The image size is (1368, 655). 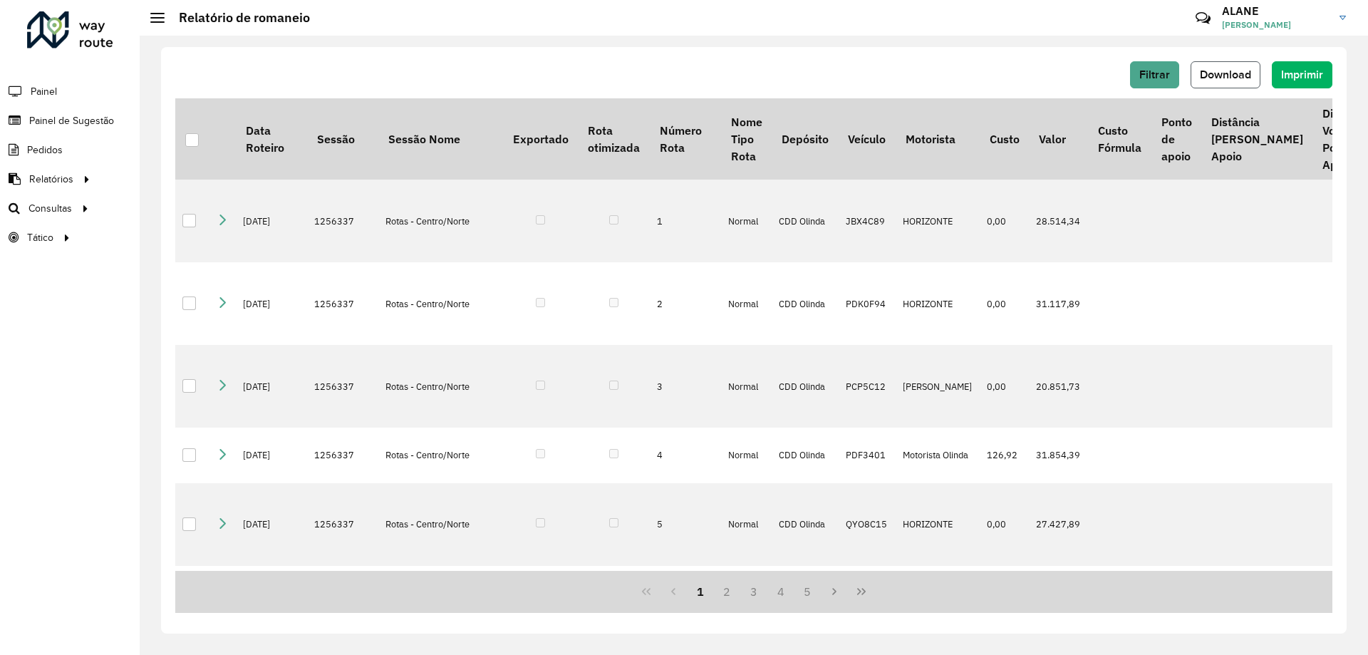 What do you see at coordinates (1058, 386) in the screenshot?
I see `td: 20.851,73` at bounding box center [1058, 386].